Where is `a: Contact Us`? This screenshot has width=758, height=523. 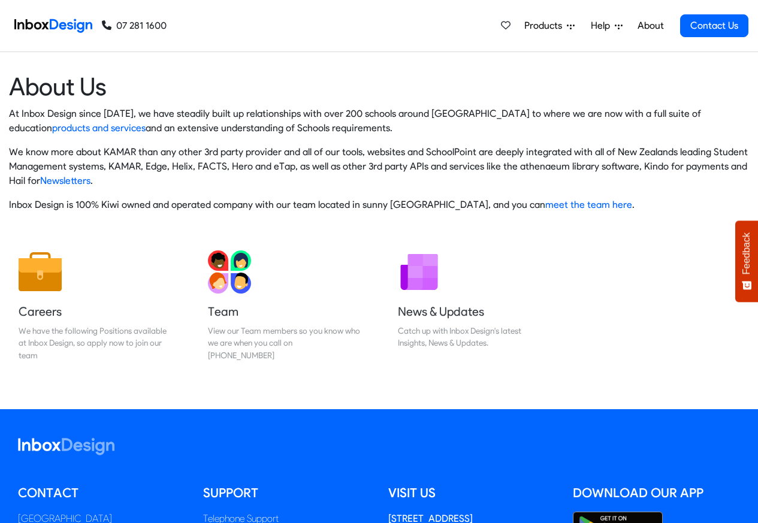 a: Contact Us is located at coordinates (714, 26).